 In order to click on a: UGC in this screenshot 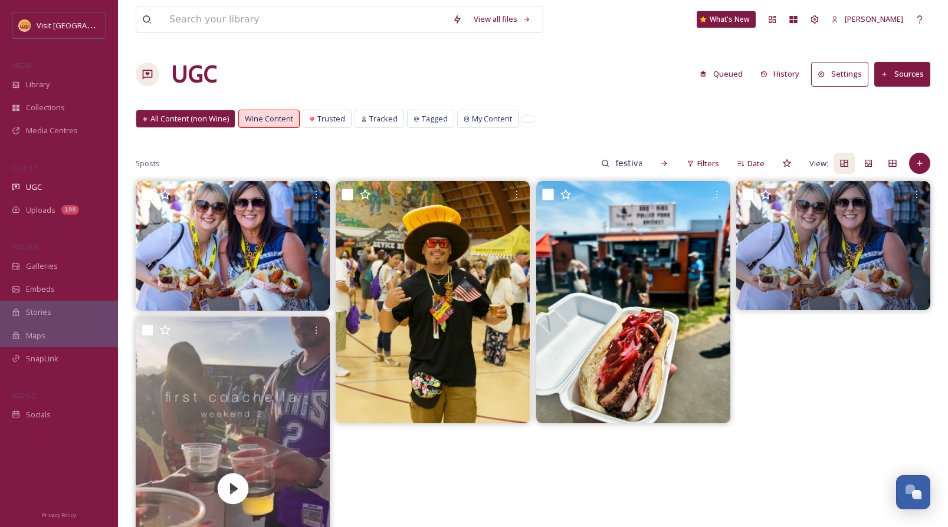, I will do `click(194, 74)`.